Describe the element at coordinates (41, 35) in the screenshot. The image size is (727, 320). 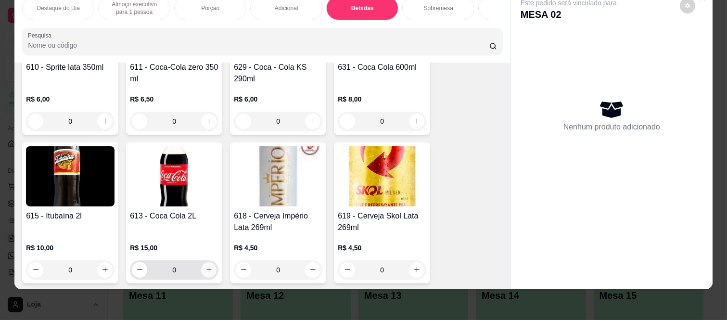
I see `label: Pesquisa` at that location.